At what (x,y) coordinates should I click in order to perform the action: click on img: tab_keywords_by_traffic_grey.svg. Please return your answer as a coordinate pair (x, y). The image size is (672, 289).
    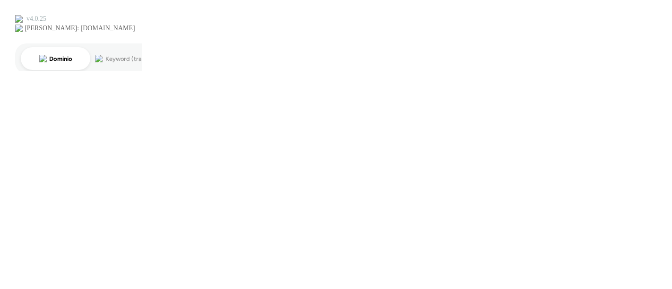
    Looking at the image, I should click on (99, 59).